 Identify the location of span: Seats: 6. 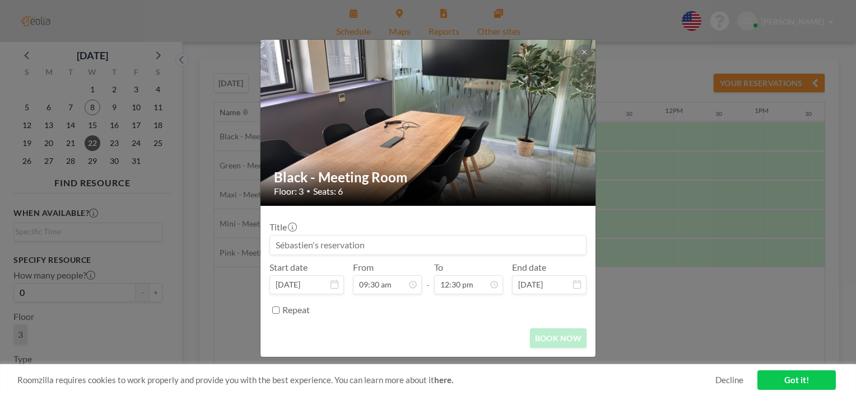
(328, 191).